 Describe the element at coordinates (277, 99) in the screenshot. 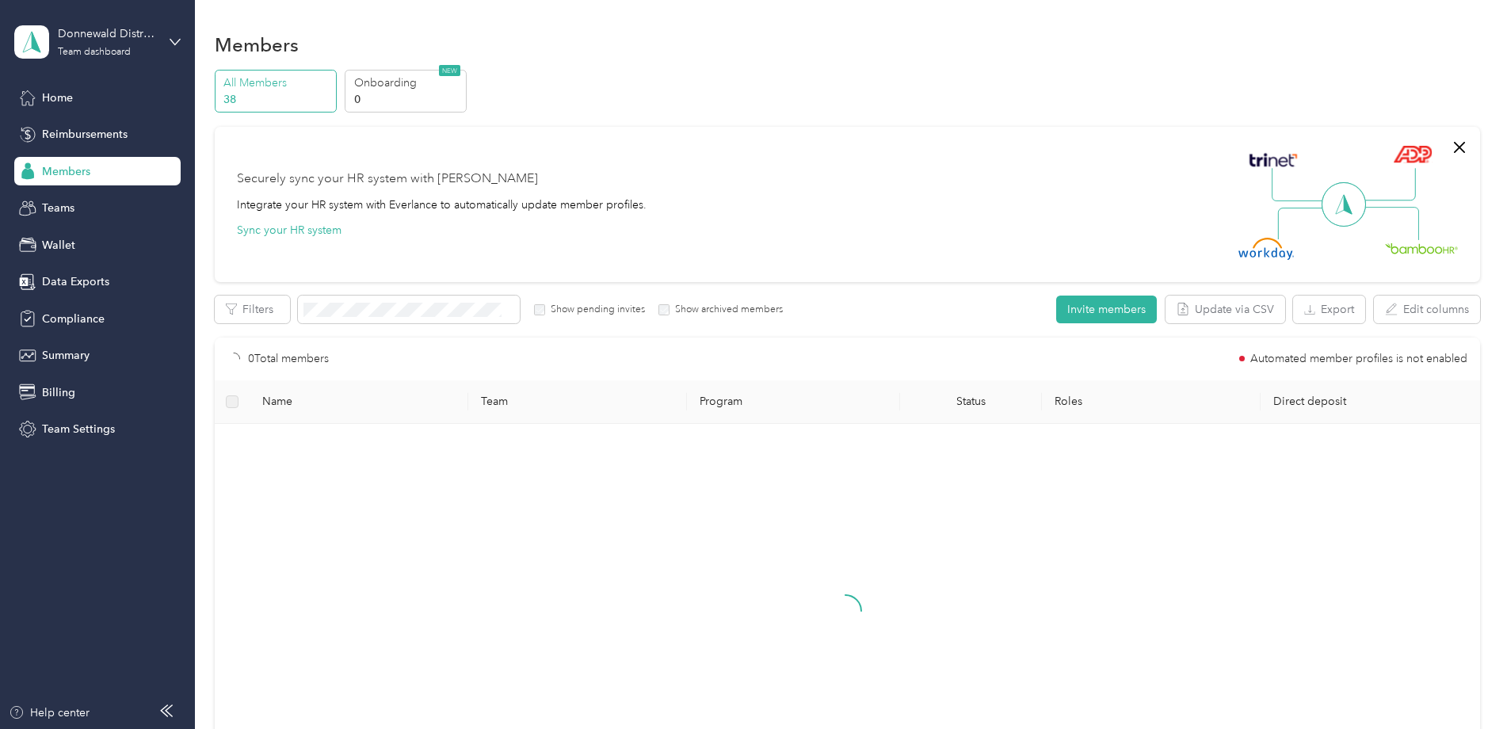

I see `p: 38` at that location.